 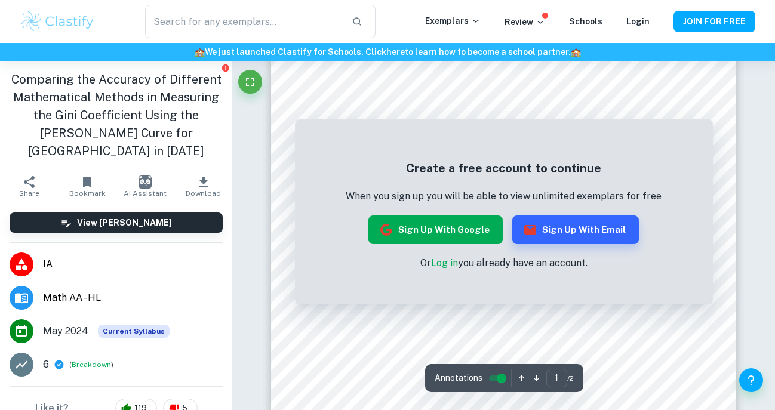 What do you see at coordinates (504, 263) in the screenshot?
I see `p: Or you already have an account.` at bounding box center [504, 263].